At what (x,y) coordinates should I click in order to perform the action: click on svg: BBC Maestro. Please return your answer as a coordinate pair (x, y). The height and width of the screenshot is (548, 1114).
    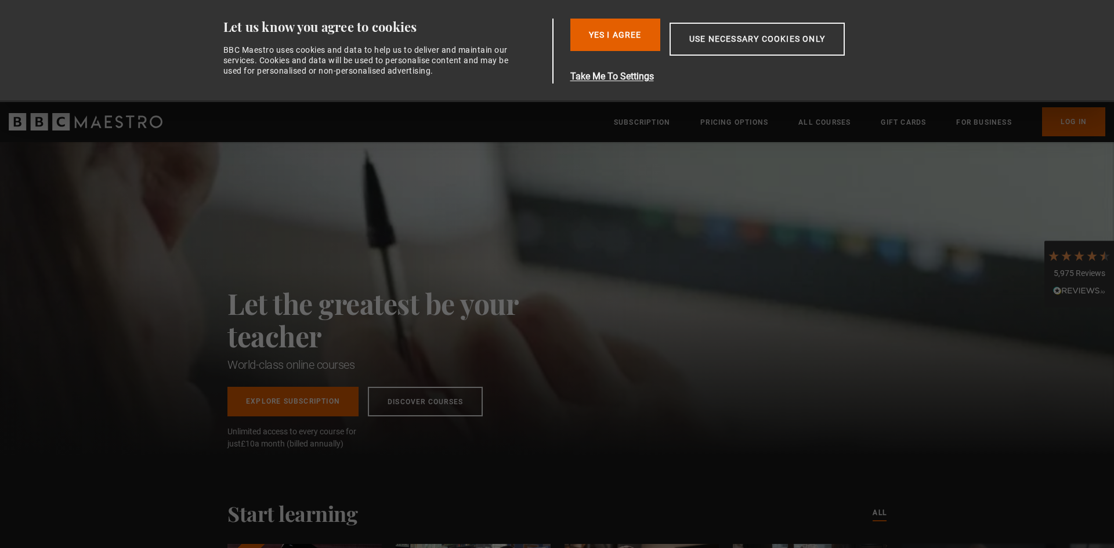
    Looking at the image, I should click on (85, 122).